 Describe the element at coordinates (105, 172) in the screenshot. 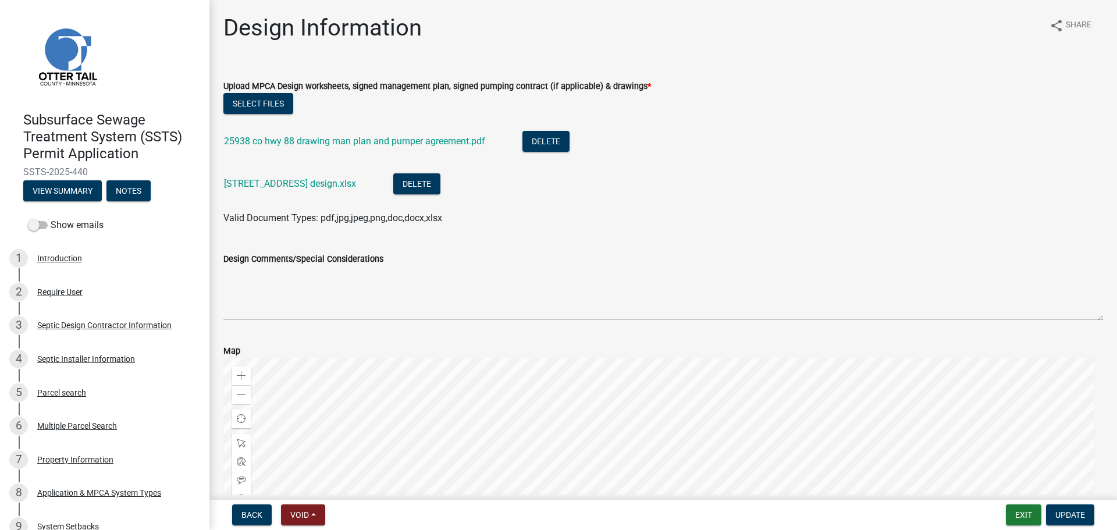

I see `span: SSTS-2025-440` at that location.